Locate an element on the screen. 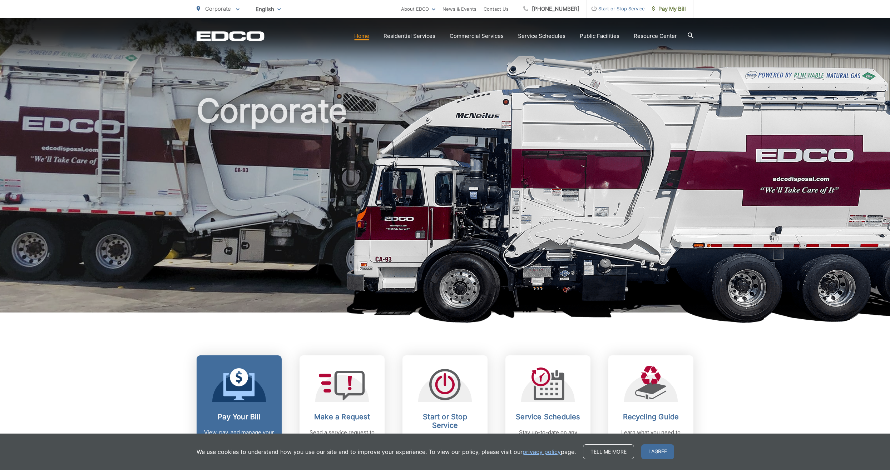 Image resolution: width=890 pixels, height=470 pixels. span: English is located at coordinates (268, 9).